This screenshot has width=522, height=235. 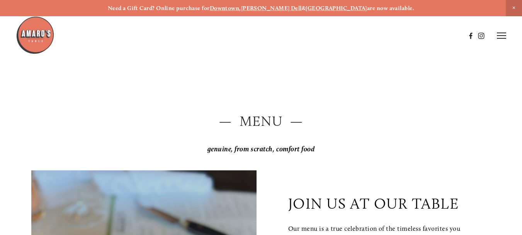 I want to click on a: Downtown, so click(x=225, y=8).